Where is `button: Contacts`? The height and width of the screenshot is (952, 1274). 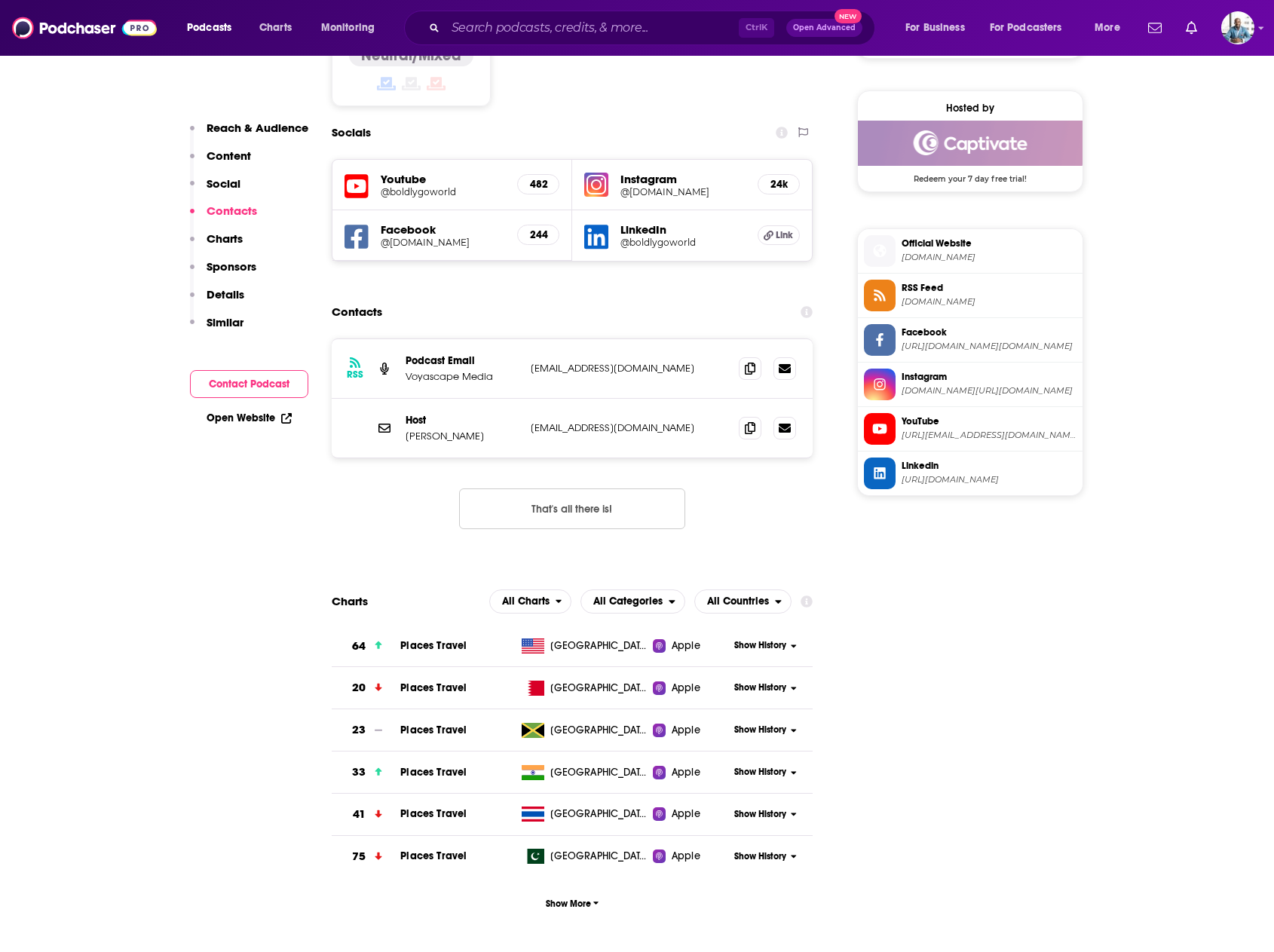 button: Contacts is located at coordinates (223, 217).